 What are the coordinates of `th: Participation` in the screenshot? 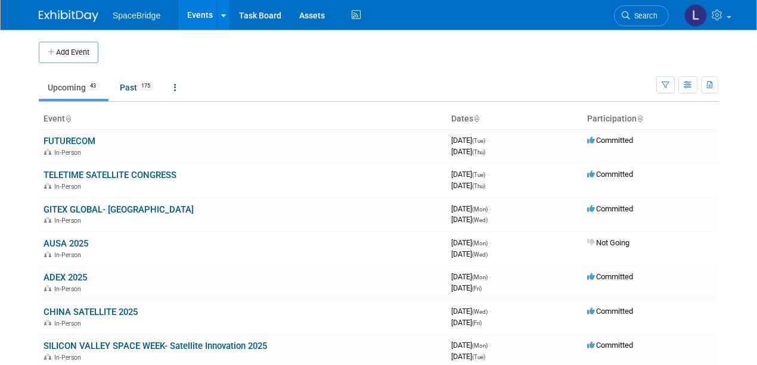 It's located at (650, 119).